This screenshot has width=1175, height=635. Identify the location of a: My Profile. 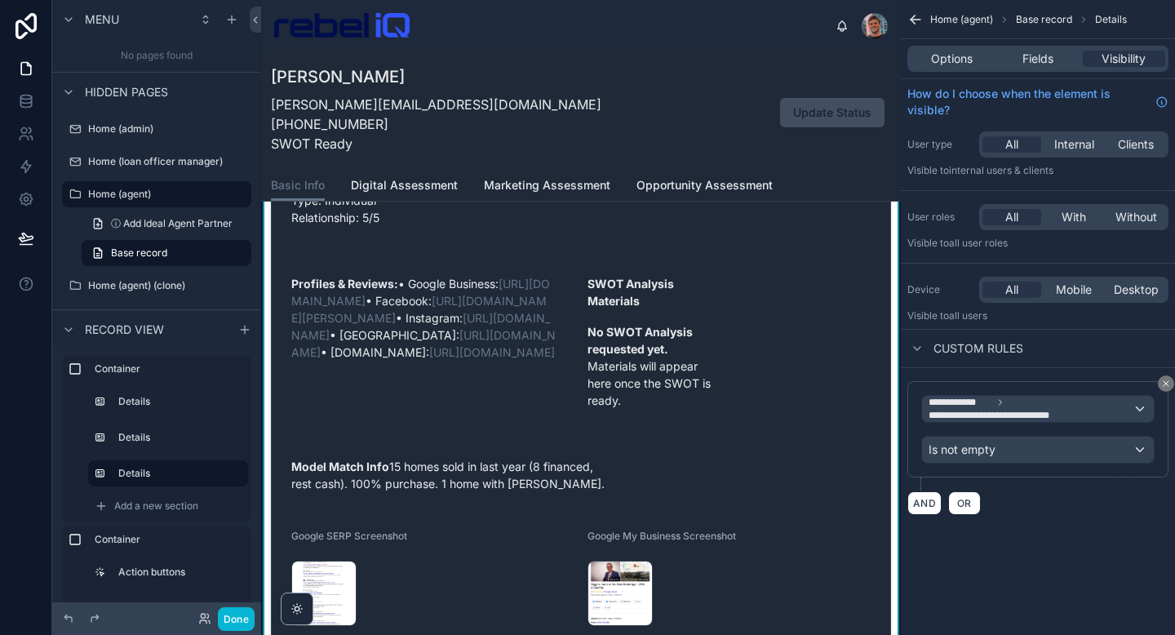
(157, 318).